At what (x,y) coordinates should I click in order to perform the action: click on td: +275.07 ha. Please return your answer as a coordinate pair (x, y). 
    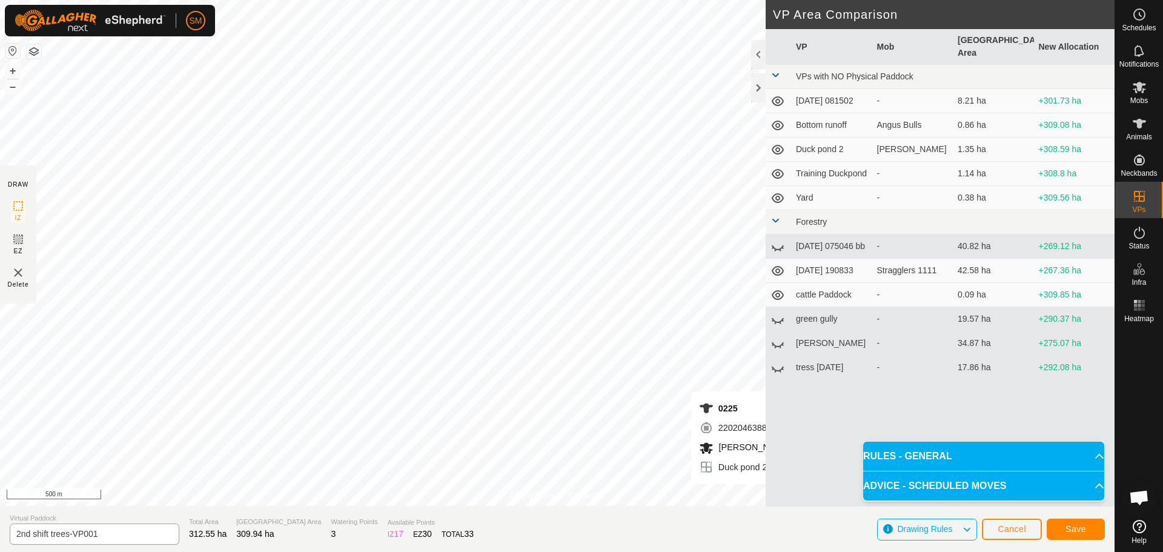
    Looking at the image, I should click on (1075, 344).